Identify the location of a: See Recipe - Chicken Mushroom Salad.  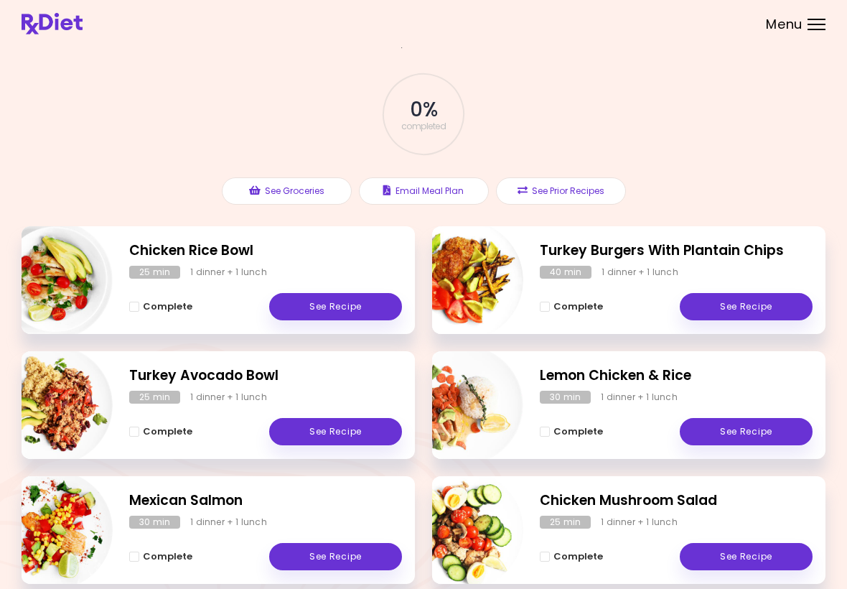
(746, 556).